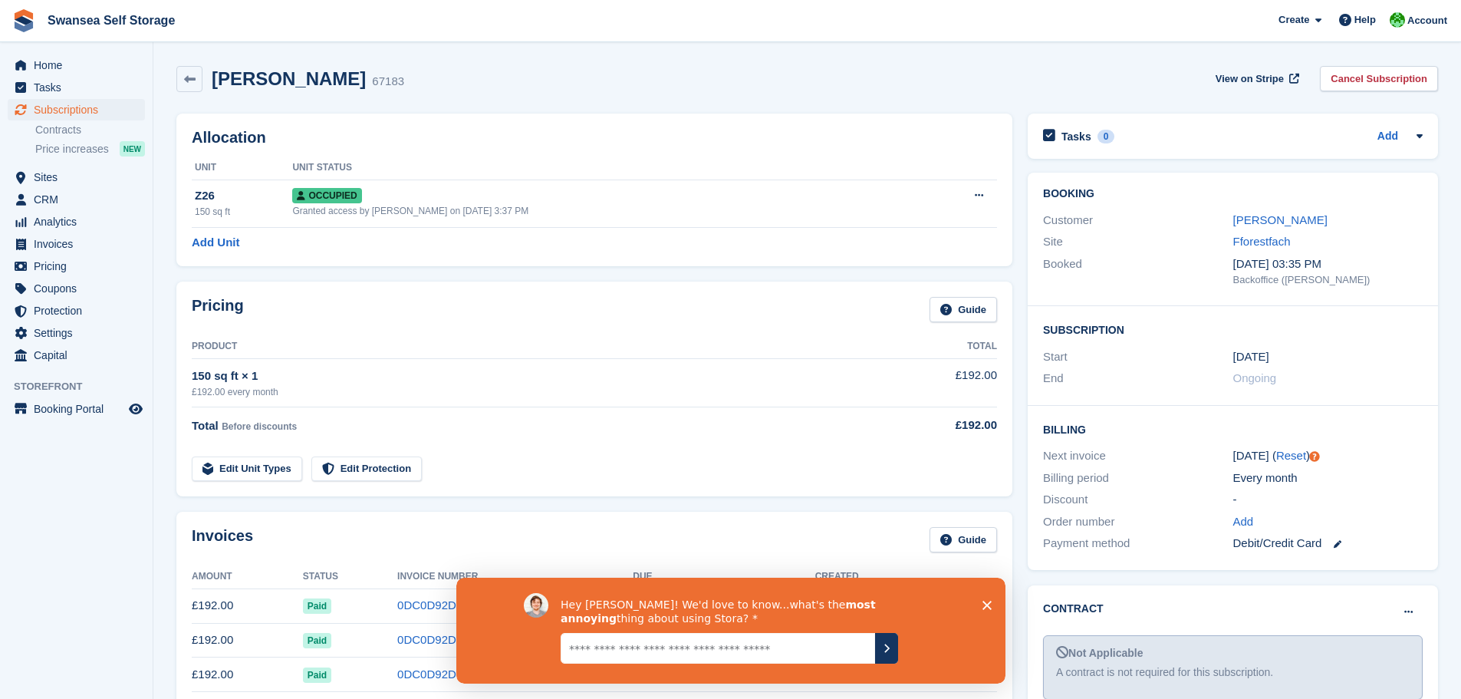  Describe the element at coordinates (1233, 429) in the screenshot. I see `h2: Billing` at that location.